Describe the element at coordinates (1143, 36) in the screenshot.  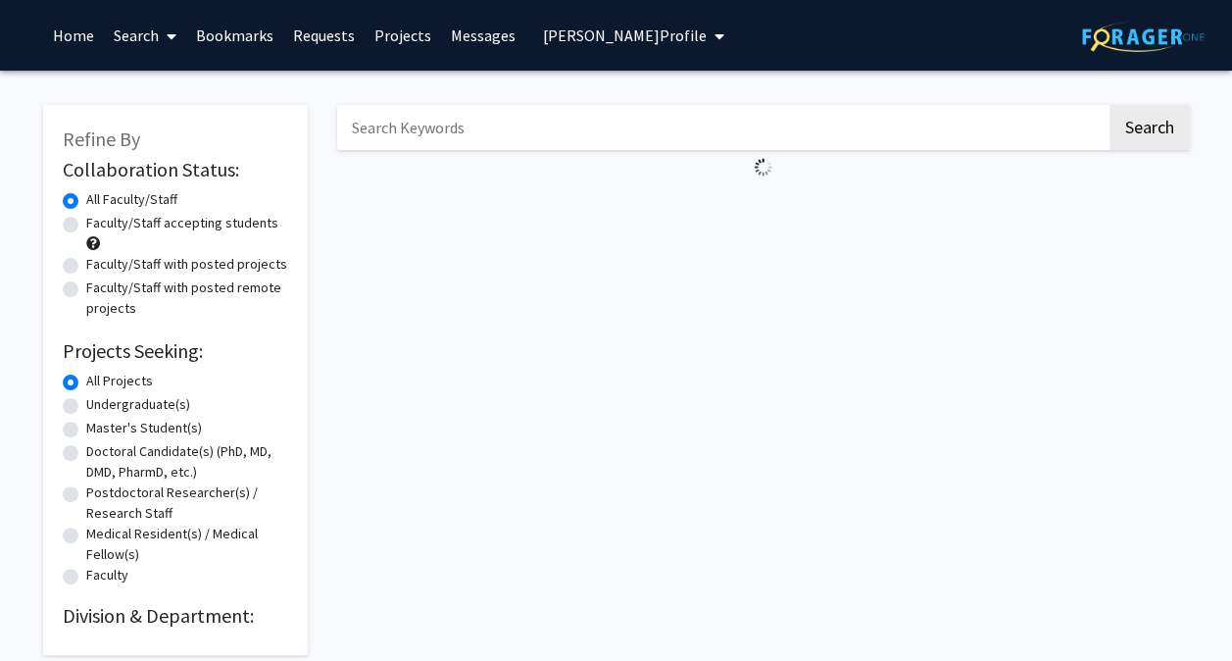
I see `img: ForagerOne Logo` at that location.